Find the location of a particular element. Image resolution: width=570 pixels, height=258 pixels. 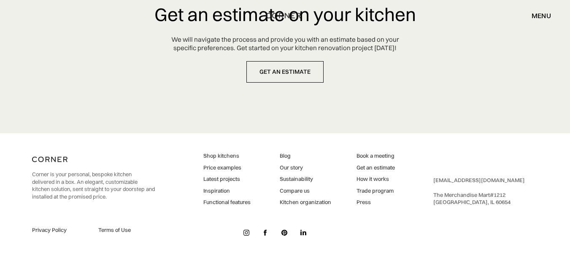

a: Terms of Use is located at coordinates (127, 230).